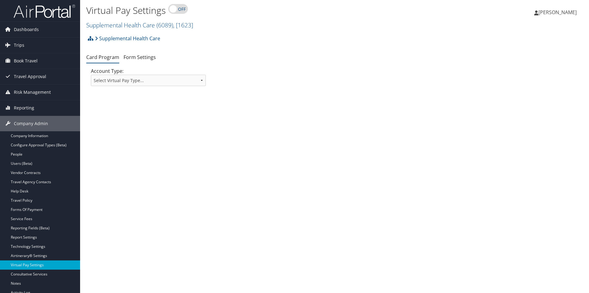 The height and width of the screenshot is (293, 589). What do you see at coordinates (148, 79) in the screenshot?
I see `div: Account Type:` at bounding box center [148, 79].